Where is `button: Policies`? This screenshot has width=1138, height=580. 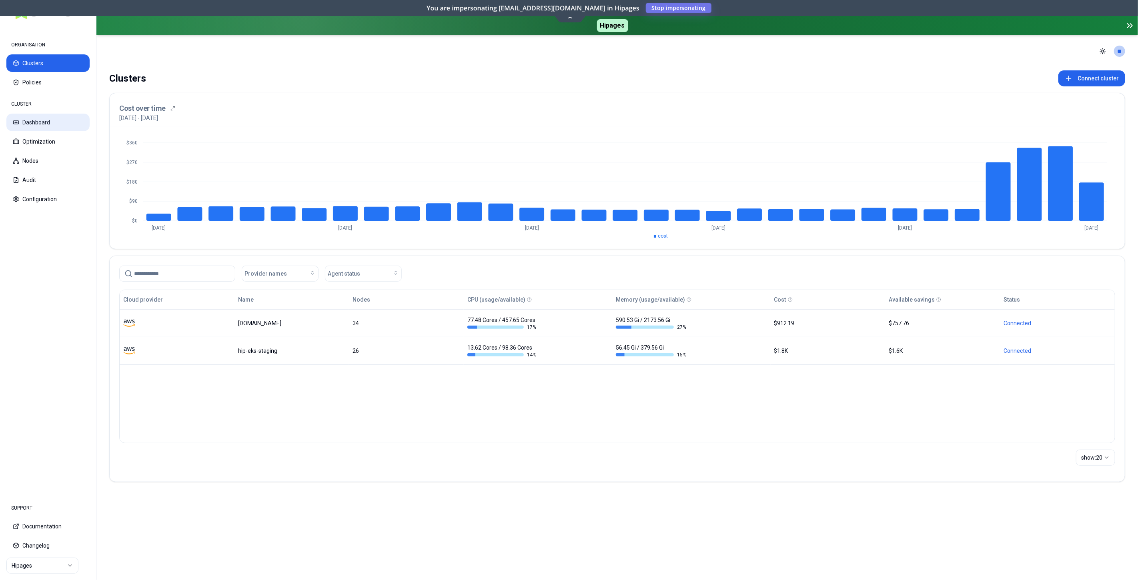 button: Policies is located at coordinates (48, 82).